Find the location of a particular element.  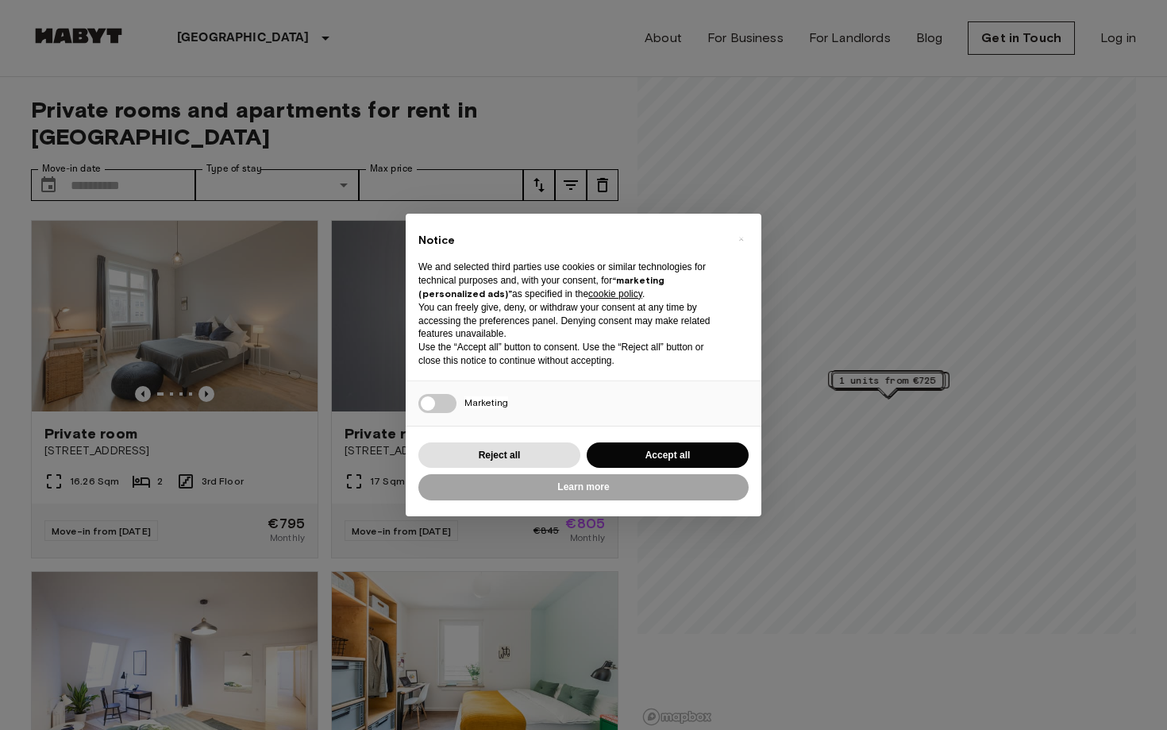

button: Accept all is located at coordinates (668, 455).